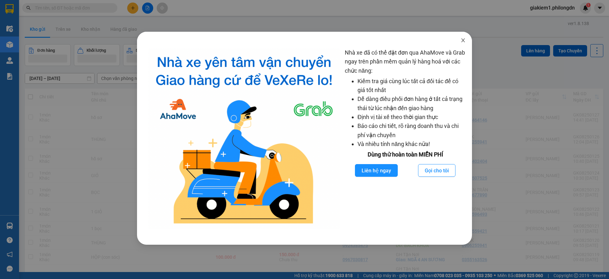 This screenshot has width=609, height=279. I want to click on li: Báo cáo chi tiết, rõ ràng doanh thu và chi phí vận chuyển, so click(411, 130).